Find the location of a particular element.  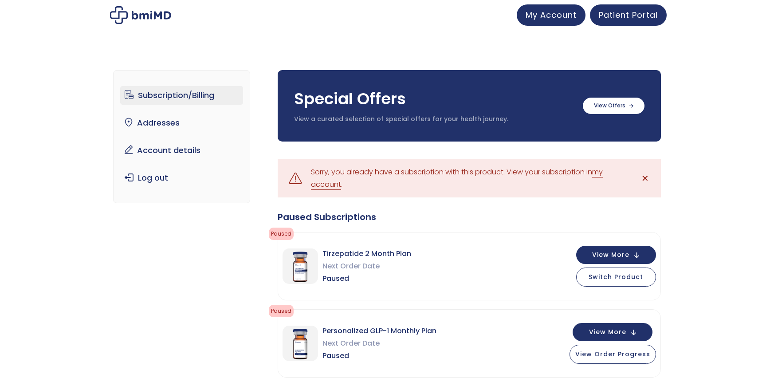

a: Account details is located at coordinates (181, 150).